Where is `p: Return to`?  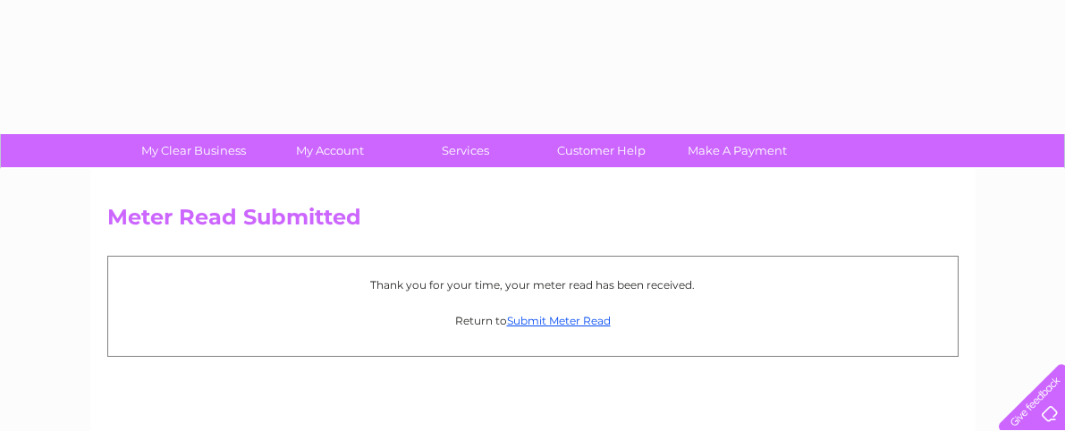 p: Return to is located at coordinates (533, 320).